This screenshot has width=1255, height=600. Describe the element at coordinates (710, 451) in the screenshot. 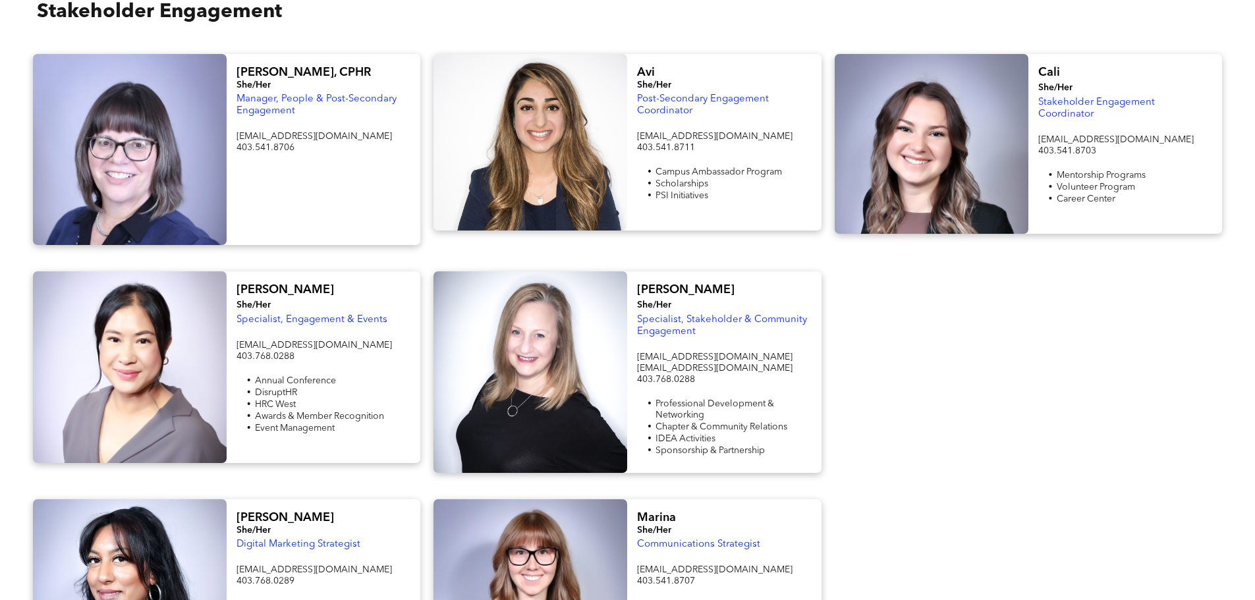

I see `span: Sponsorship & Partnership` at that location.